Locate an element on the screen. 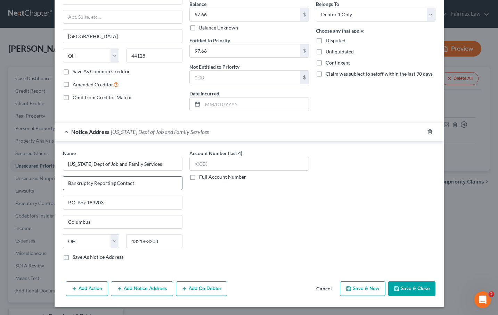 This screenshot has height=315, width=498. label: Save As Common Creditor is located at coordinates (101, 72).